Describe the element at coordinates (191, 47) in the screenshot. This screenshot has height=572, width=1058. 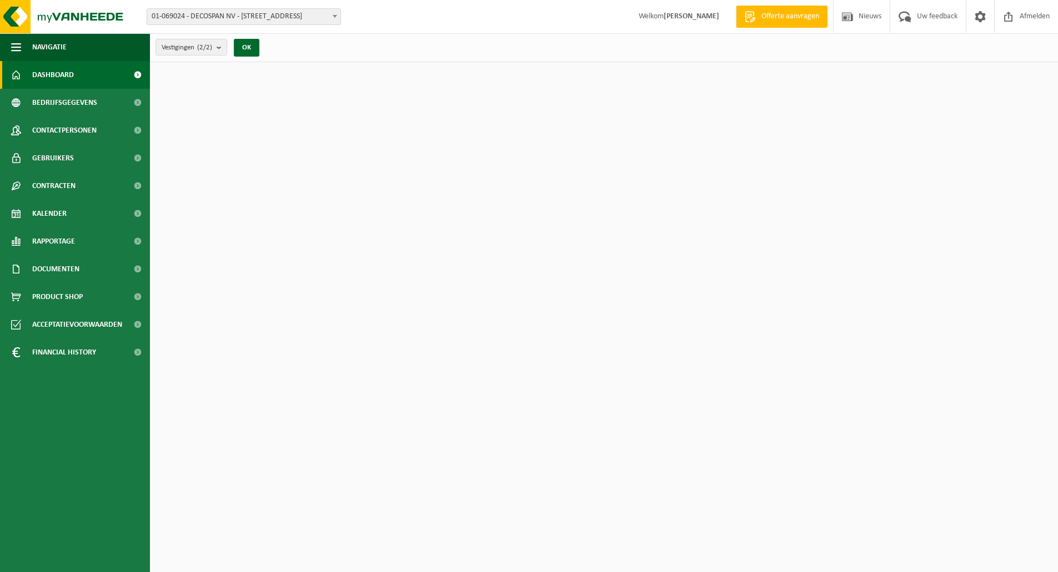
I see `button: Vestigingen(2/2)` at that location.